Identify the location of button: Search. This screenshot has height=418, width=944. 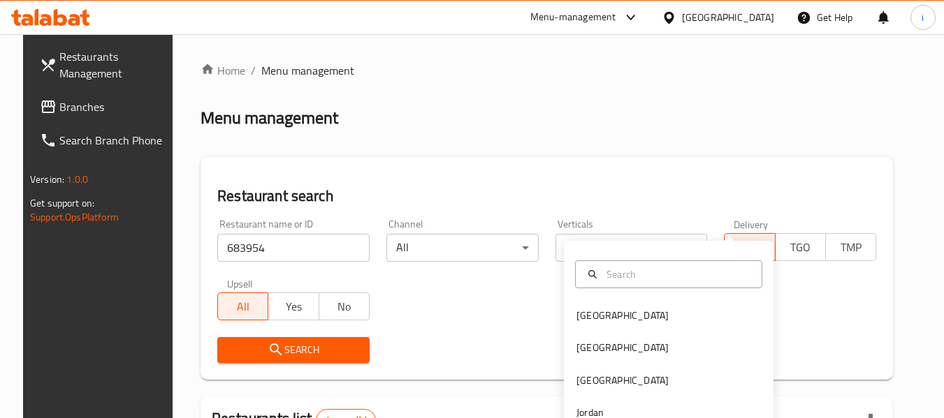
(293, 350).